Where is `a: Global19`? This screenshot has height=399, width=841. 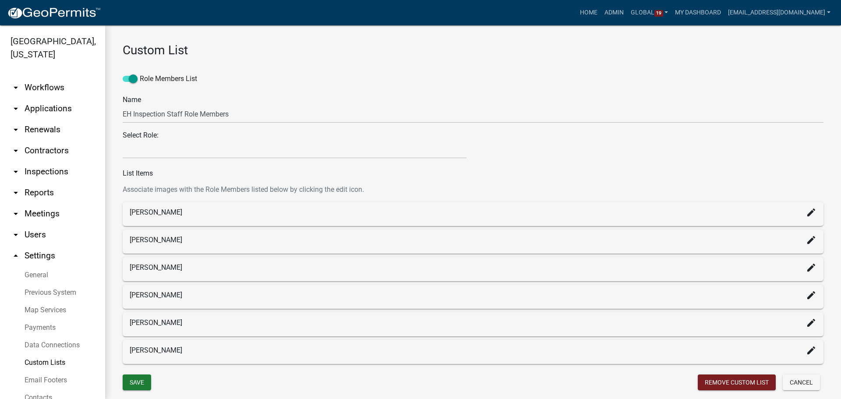 a: Global19 is located at coordinates (650, 13).